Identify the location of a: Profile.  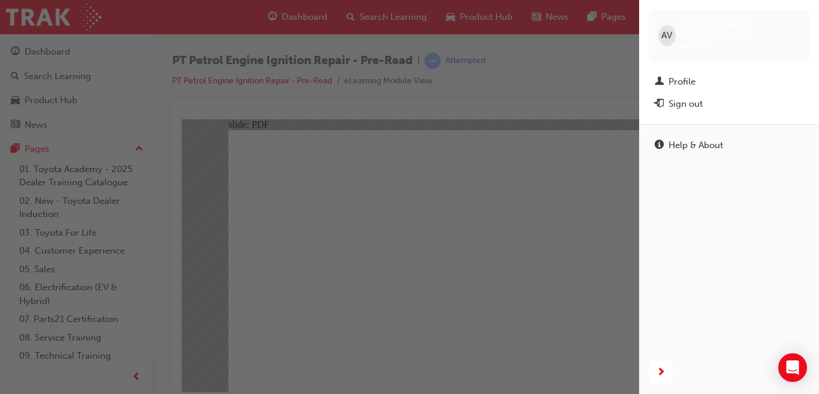
(729, 82).